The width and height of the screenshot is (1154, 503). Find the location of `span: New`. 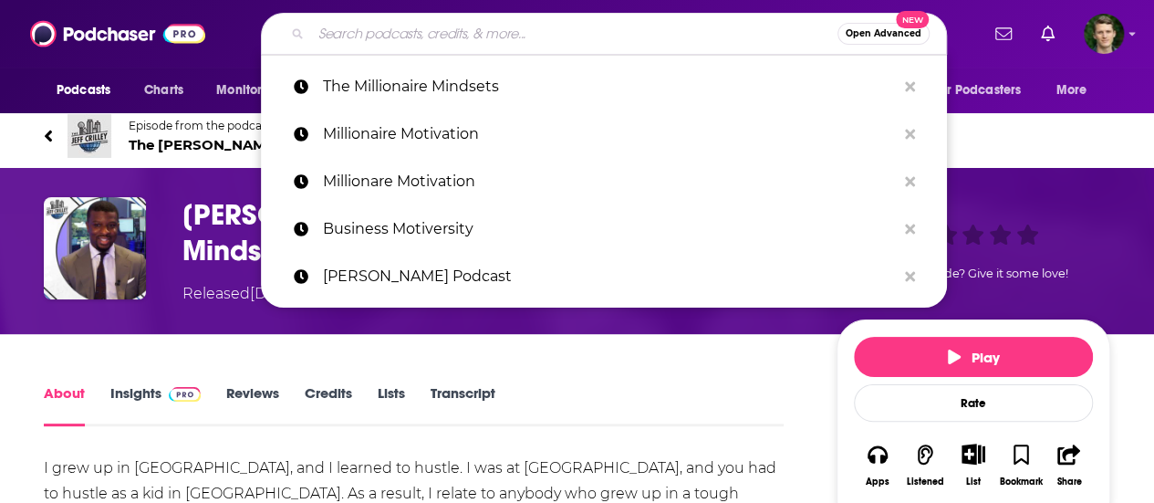

span: New is located at coordinates (912, 19).